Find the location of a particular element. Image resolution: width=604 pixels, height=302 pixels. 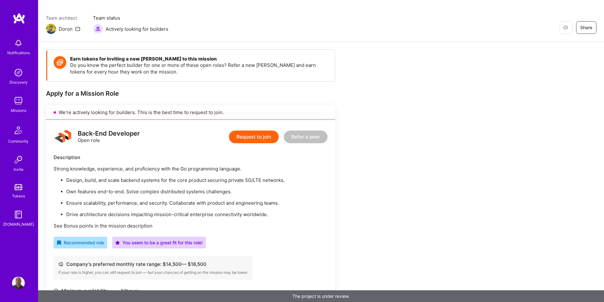

button: Request to join is located at coordinates (254, 137).